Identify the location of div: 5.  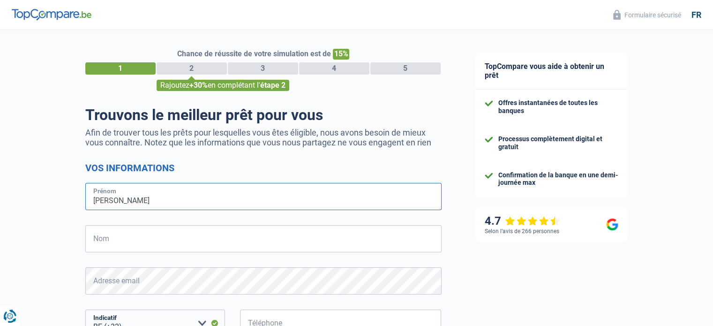
(405, 68).